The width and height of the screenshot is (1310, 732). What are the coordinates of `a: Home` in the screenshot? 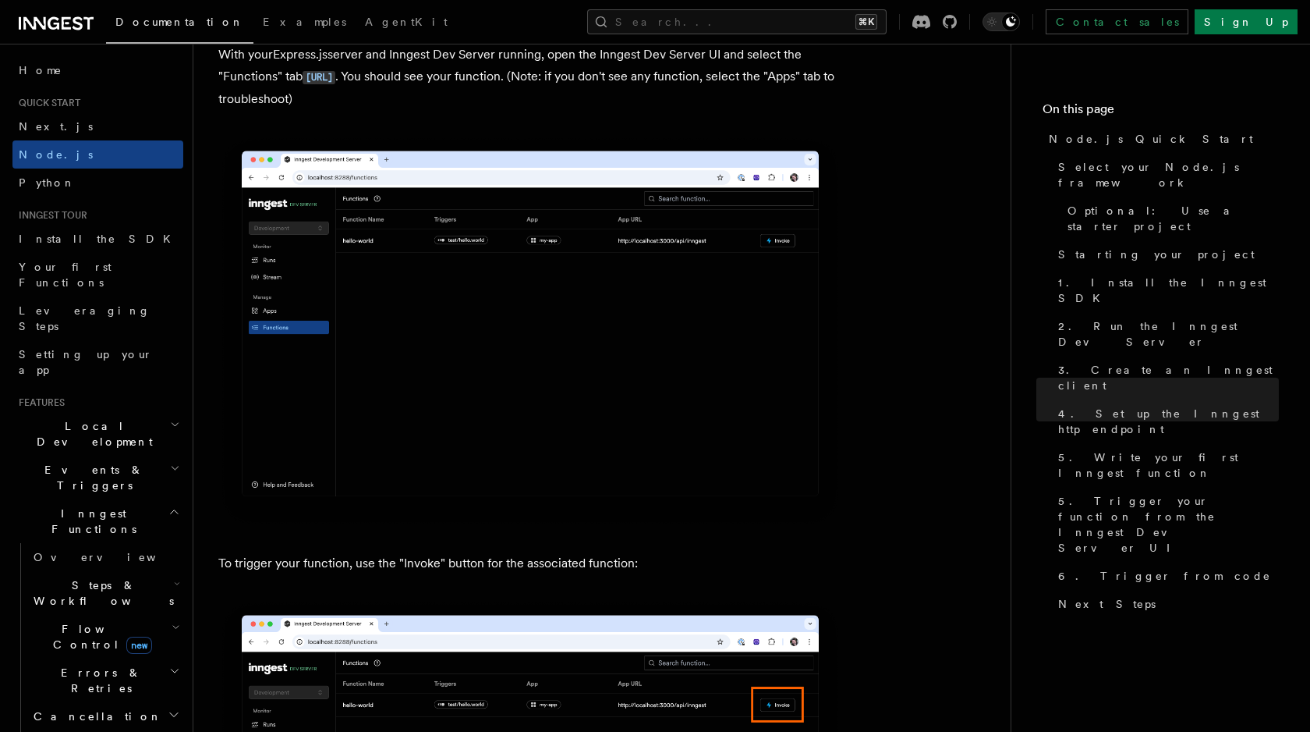 It's located at (98, 70).